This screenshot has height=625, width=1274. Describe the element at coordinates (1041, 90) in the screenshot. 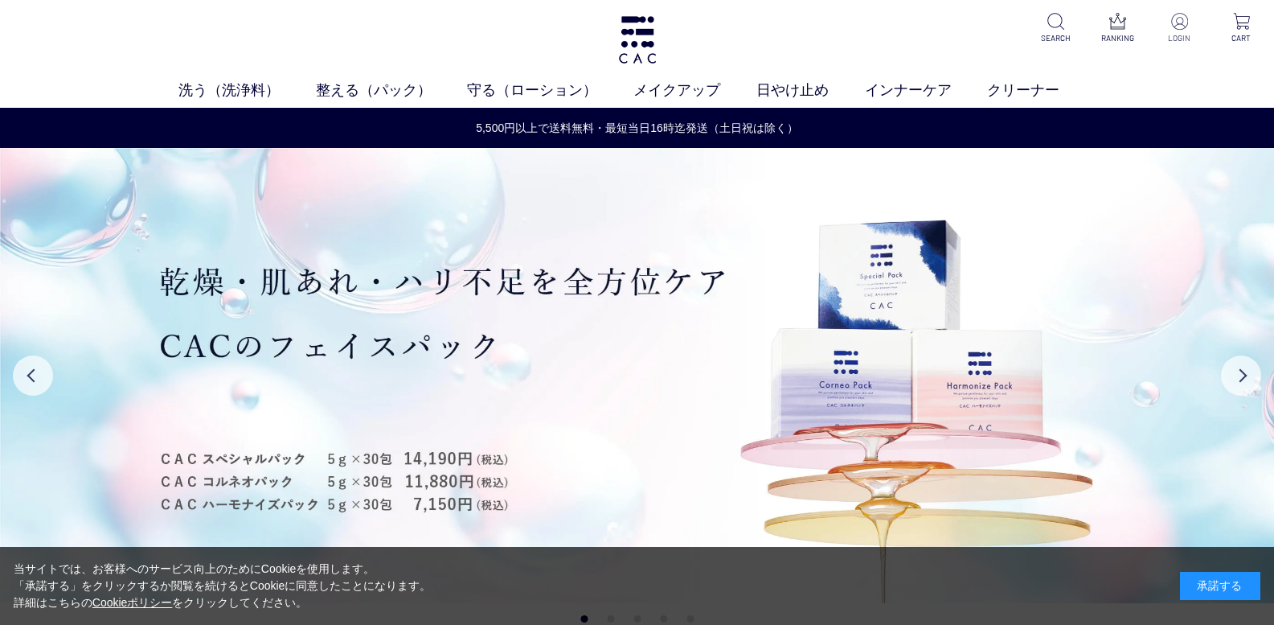

I see `a: クリーナー` at that location.